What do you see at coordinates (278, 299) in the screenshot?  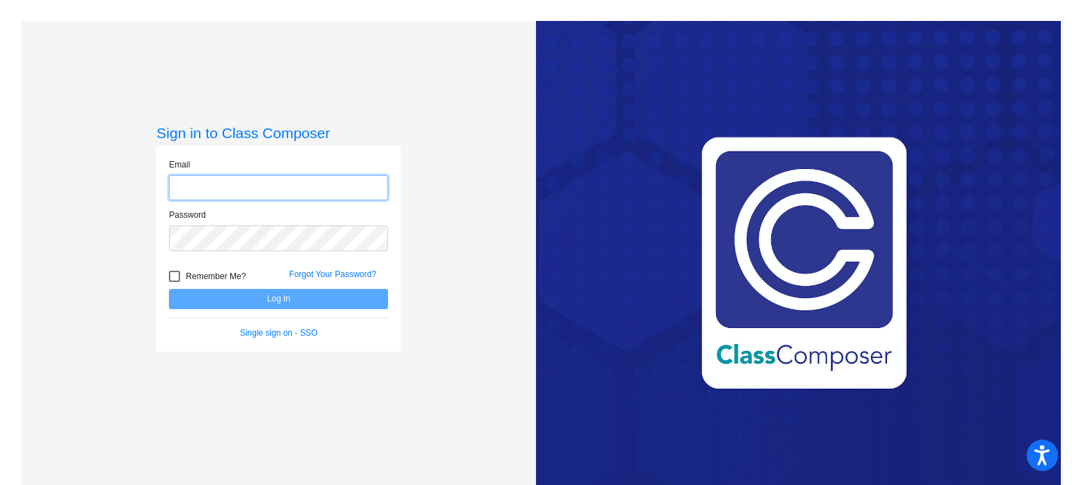 I see `button: Log In` at bounding box center [278, 299].